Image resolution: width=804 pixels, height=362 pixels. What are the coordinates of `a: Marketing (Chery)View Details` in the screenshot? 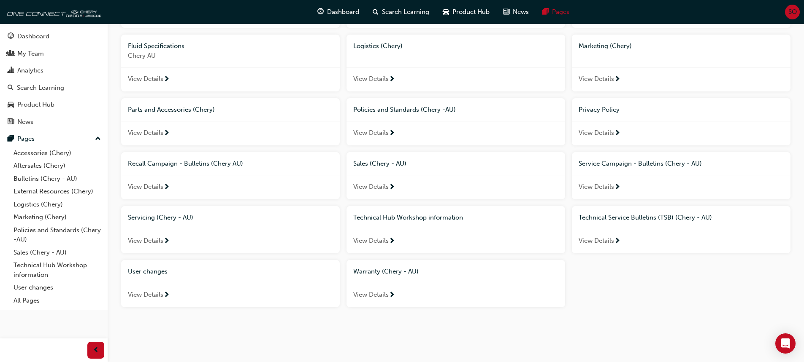 It's located at (681, 63).